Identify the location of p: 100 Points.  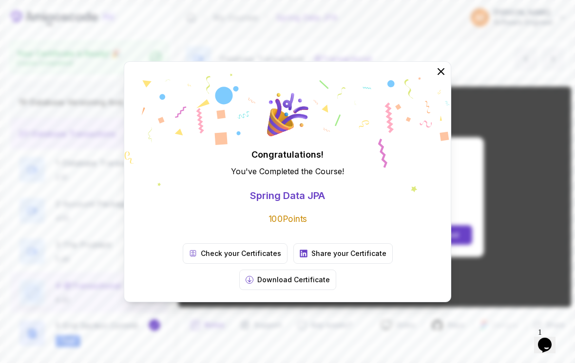
(287, 219).